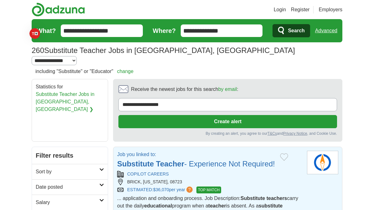  Describe the element at coordinates (277, 198) in the screenshot. I see `strong: teachers` at that location.